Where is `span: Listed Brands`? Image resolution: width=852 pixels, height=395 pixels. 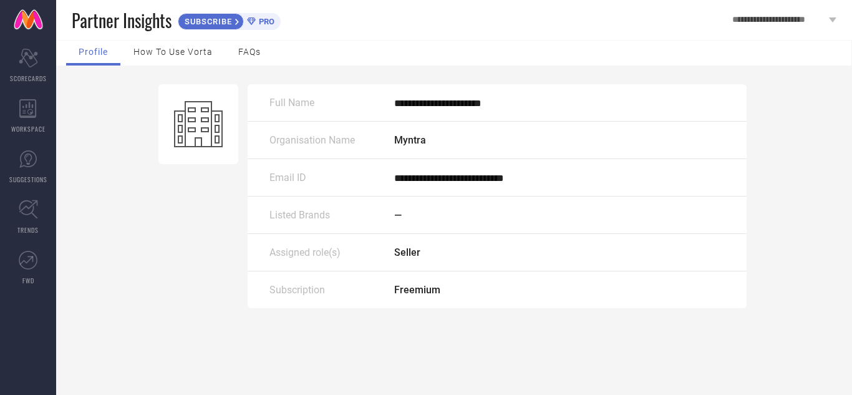
span: Listed Brands is located at coordinates (299, 214).